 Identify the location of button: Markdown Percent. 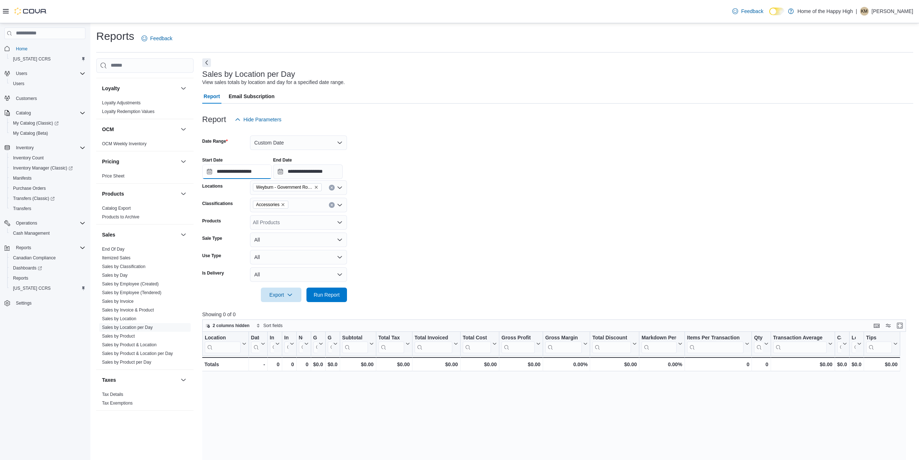
(662, 343).